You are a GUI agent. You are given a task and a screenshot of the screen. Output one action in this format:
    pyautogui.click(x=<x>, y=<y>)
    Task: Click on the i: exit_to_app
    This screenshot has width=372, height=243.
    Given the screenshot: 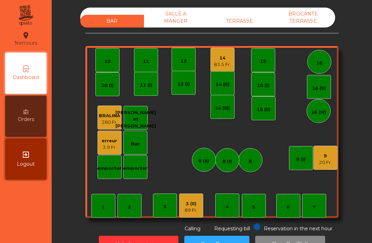 What is the action you would take?
    pyautogui.click(x=26, y=155)
    